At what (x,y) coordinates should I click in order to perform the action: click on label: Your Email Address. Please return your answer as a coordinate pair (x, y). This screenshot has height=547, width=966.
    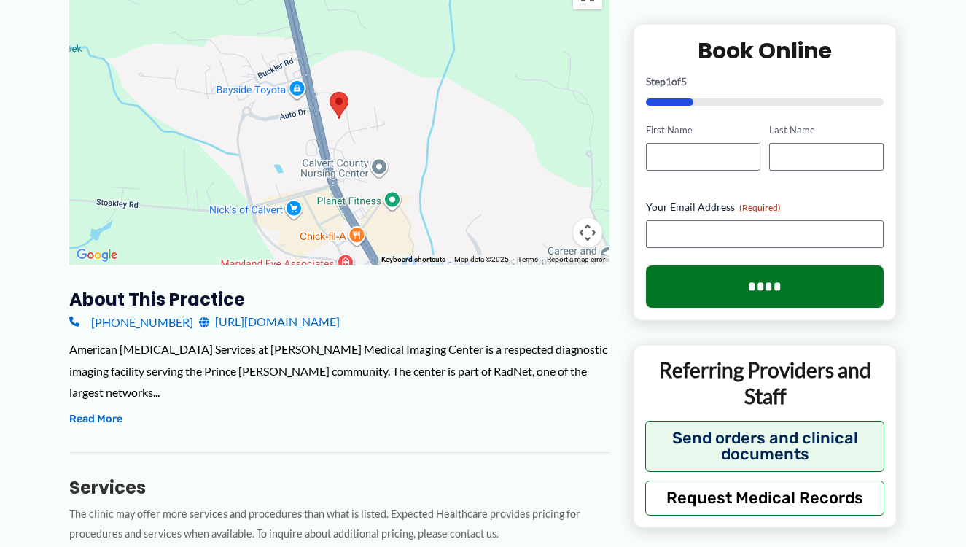
    Looking at the image, I should click on (765, 207).